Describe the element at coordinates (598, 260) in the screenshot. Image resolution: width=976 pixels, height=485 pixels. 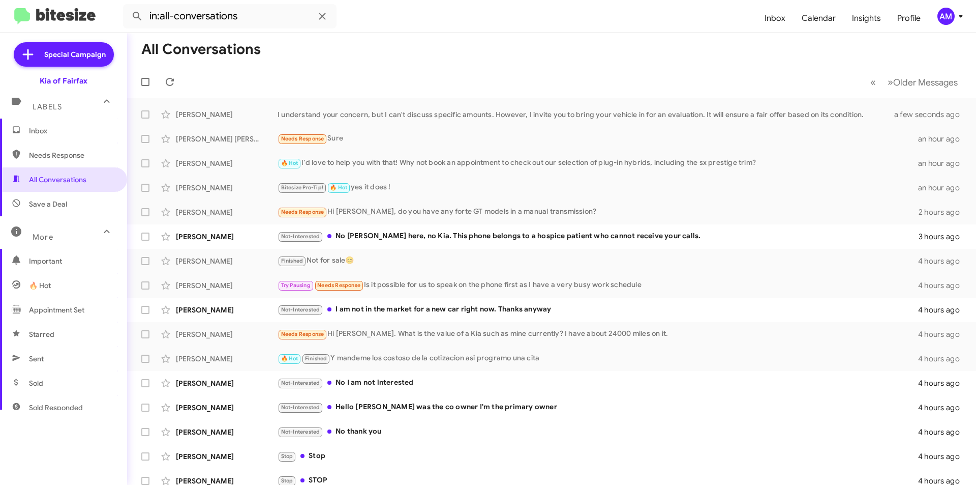
I see `div: Not for sale😊` at that location.